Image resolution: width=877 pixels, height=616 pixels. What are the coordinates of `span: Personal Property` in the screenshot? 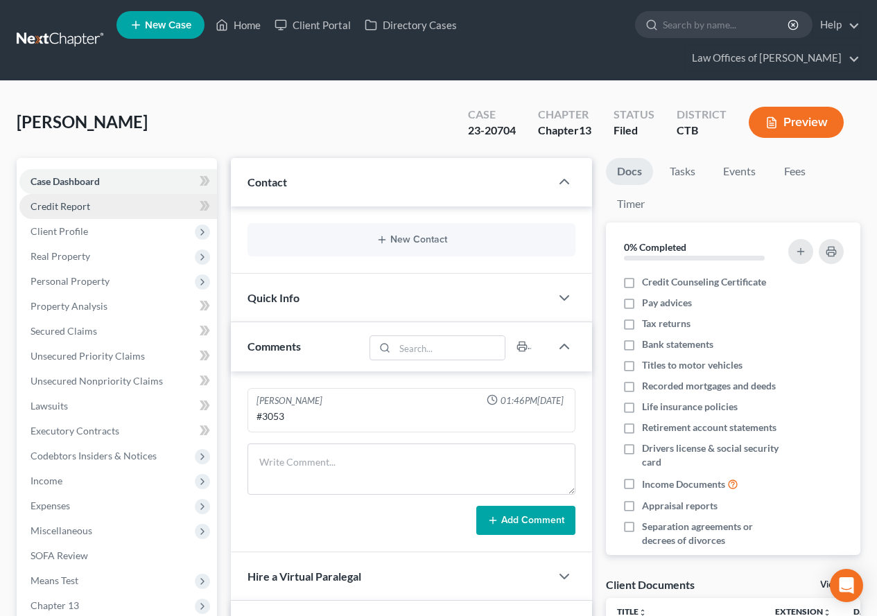 It's located at (70, 281).